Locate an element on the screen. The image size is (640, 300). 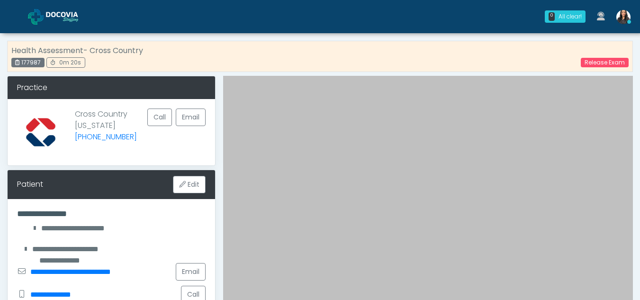
a: Release Exam is located at coordinates (605, 63).